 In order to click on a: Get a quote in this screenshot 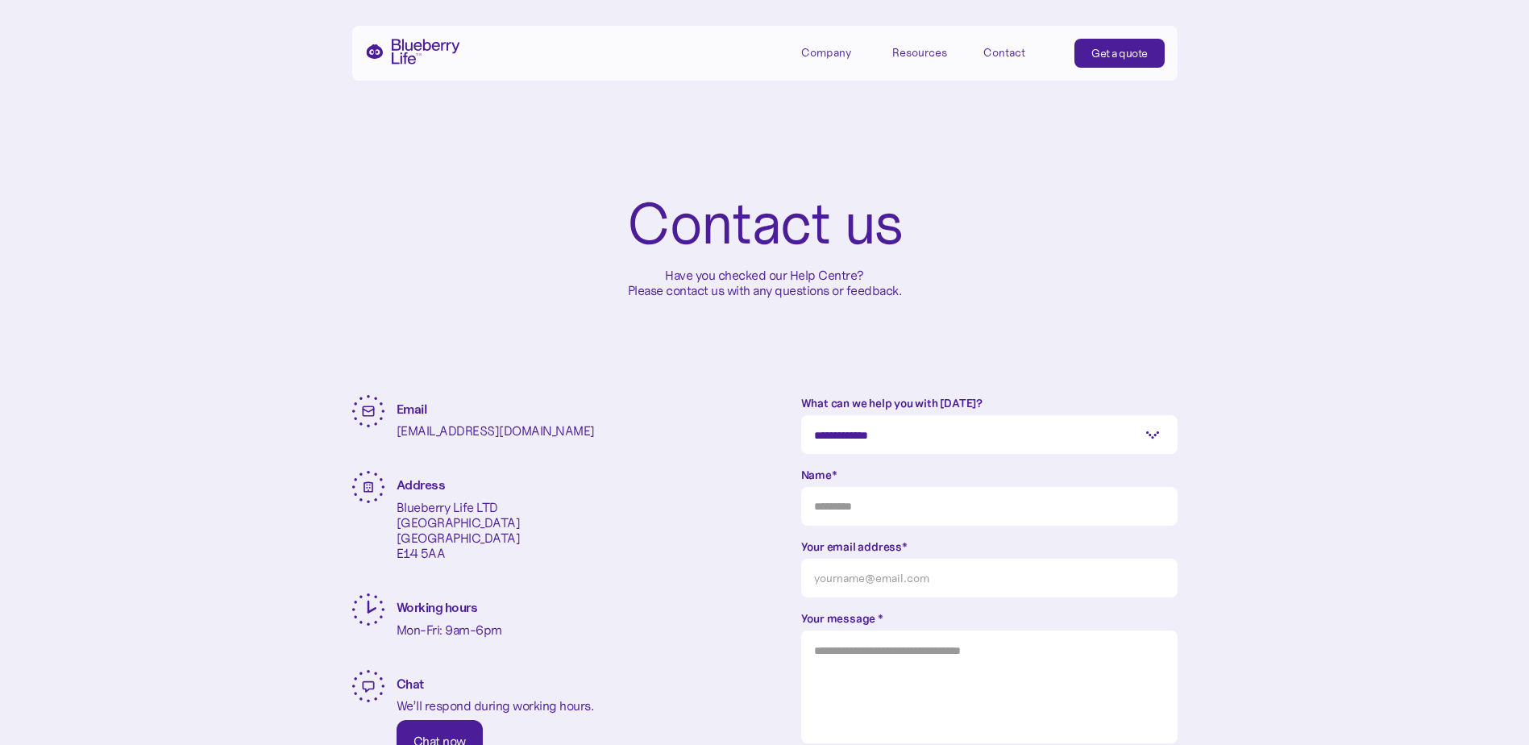, I will do `click(1120, 53)`.